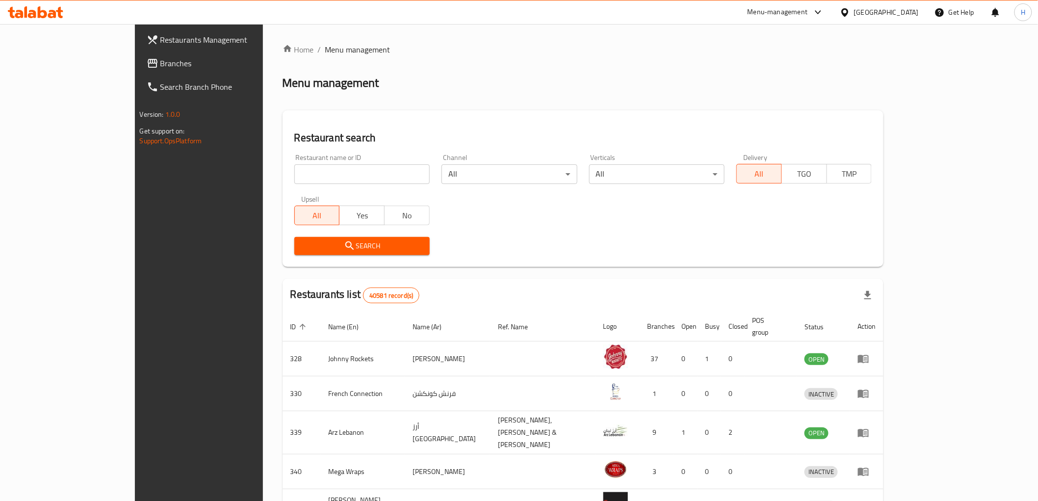  What do you see at coordinates (1023, 12) in the screenshot?
I see `span: H` at bounding box center [1023, 12].